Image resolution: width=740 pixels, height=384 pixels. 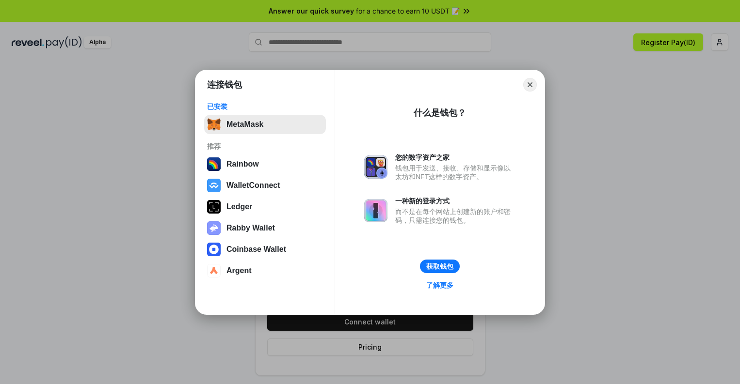 I want to click on button: Rainbow, so click(x=265, y=164).